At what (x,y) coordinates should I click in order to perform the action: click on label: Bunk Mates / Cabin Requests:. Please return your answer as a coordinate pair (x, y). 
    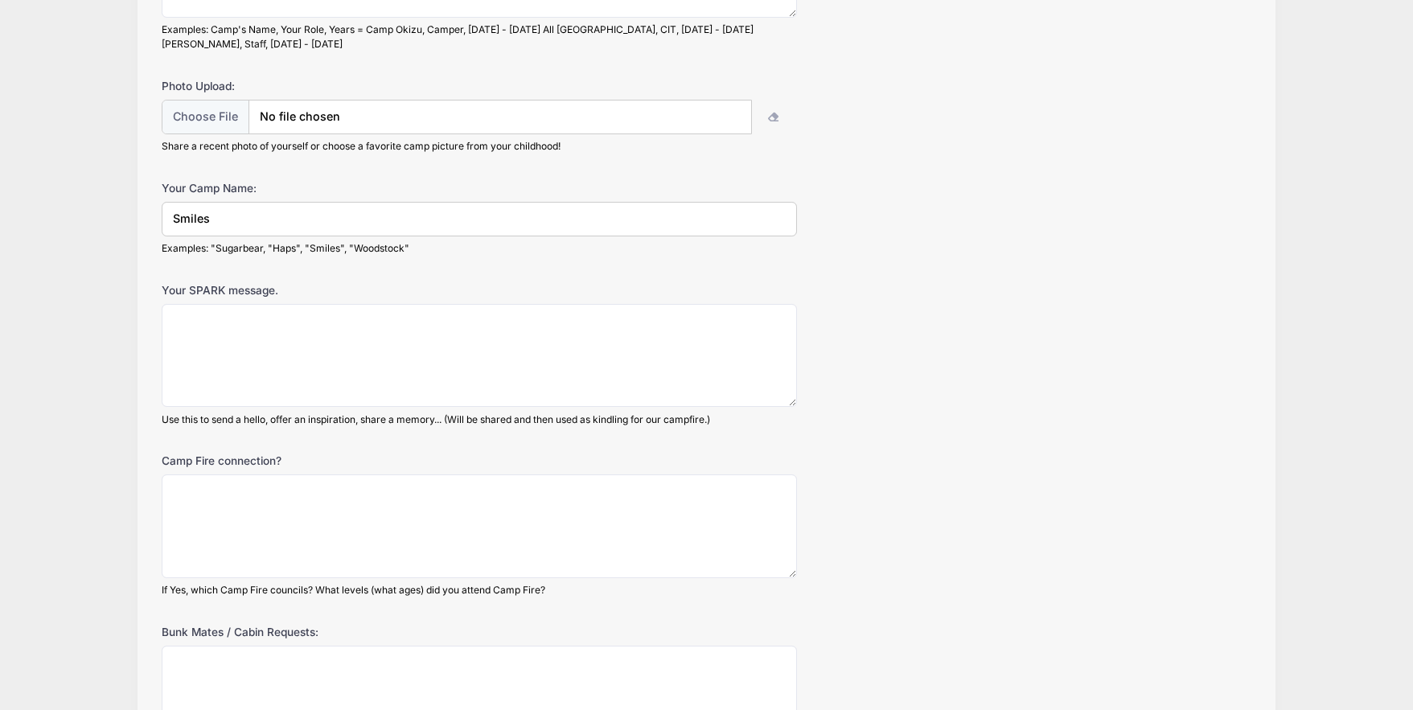
    Looking at the image, I should click on (343, 632).